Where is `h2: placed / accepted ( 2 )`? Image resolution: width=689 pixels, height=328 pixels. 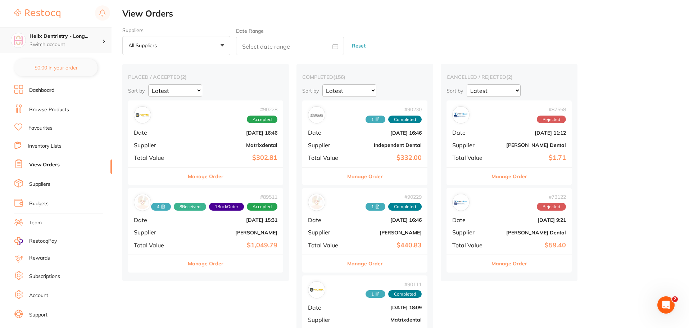
h2: placed / accepted ( 2 ) is located at coordinates (205, 77).